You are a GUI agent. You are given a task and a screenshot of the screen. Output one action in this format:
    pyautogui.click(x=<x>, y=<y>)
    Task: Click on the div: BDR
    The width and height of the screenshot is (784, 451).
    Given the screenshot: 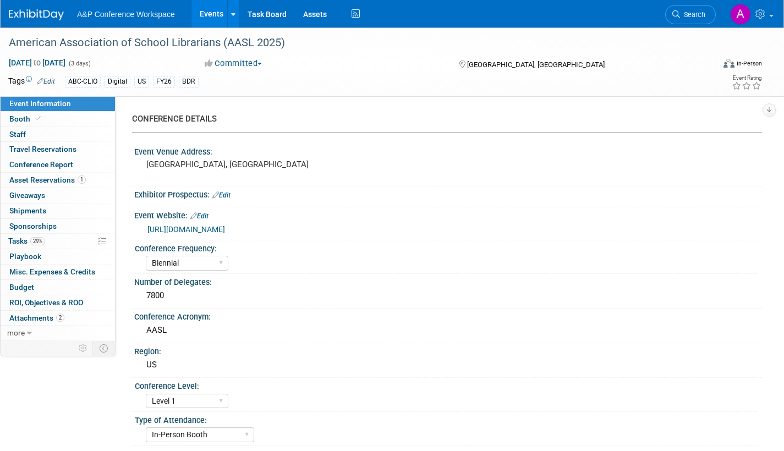 What is the action you would take?
    pyautogui.click(x=189, y=81)
    